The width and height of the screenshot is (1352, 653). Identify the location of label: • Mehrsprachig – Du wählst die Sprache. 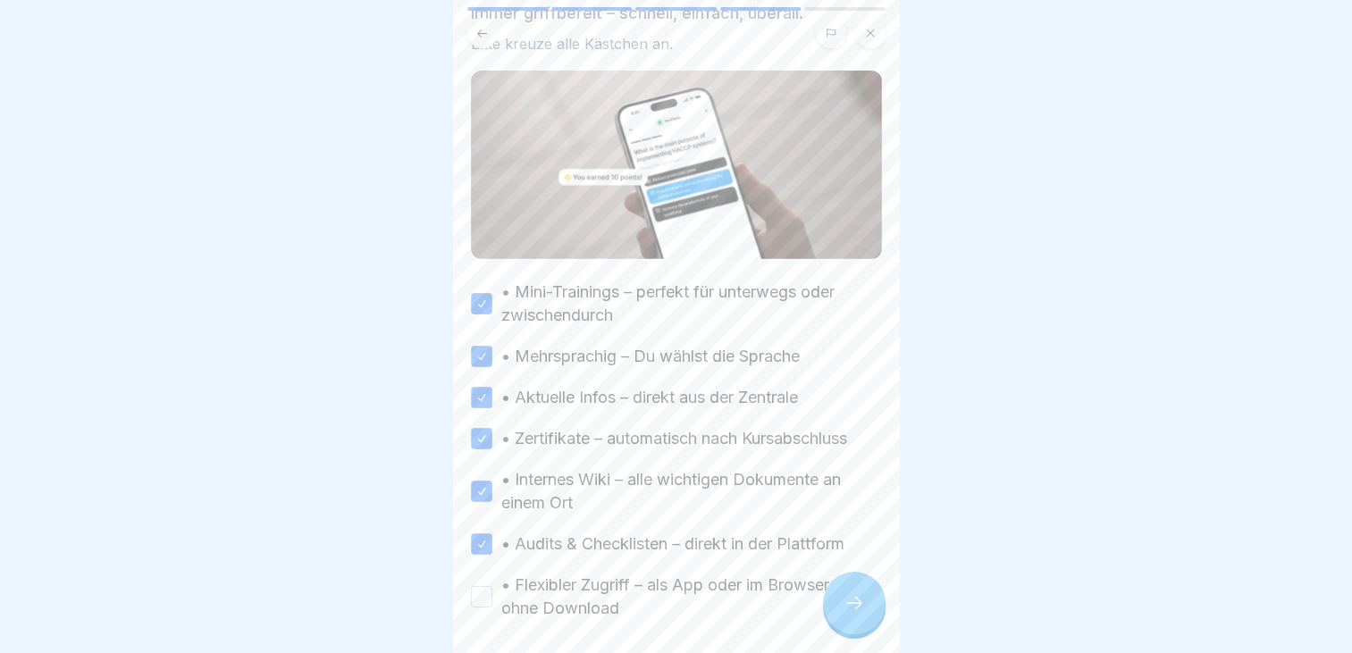
(650, 357).